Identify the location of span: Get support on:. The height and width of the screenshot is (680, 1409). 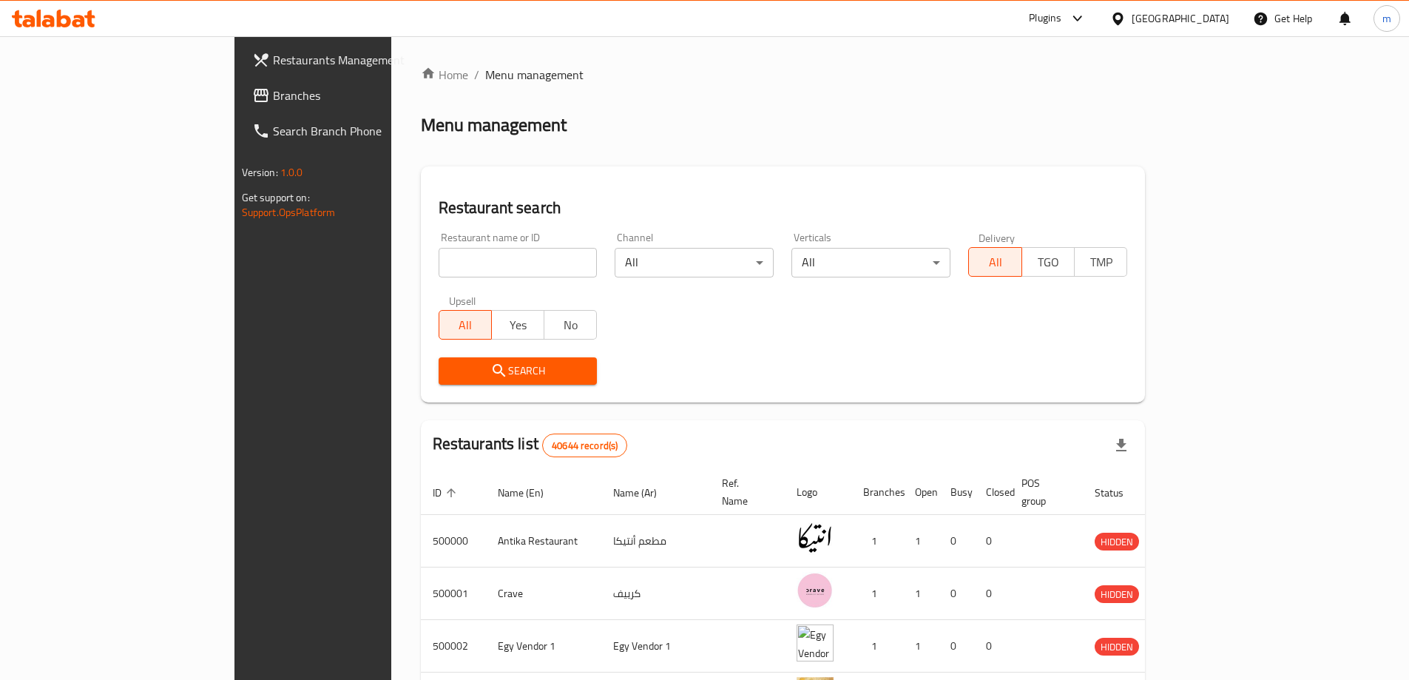
(276, 197).